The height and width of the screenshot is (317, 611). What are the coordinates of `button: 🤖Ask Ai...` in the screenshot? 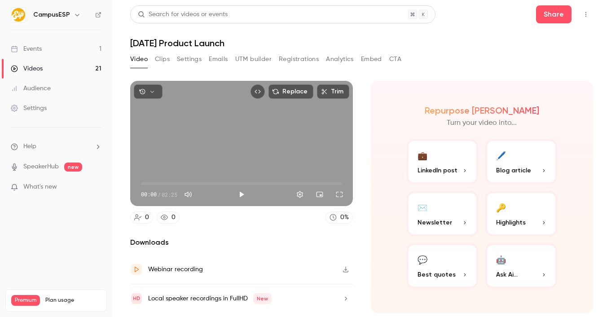 It's located at (521, 266).